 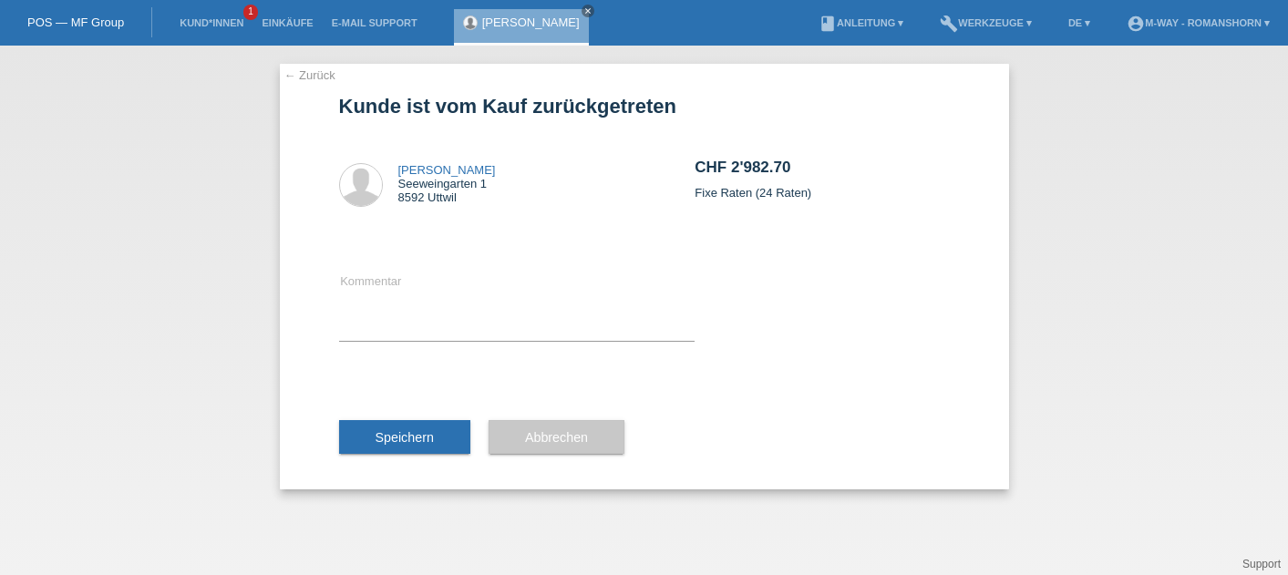 What do you see at coordinates (76, 22) in the screenshot?
I see `a: POS — MF Group` at bounding box center [76, 22].